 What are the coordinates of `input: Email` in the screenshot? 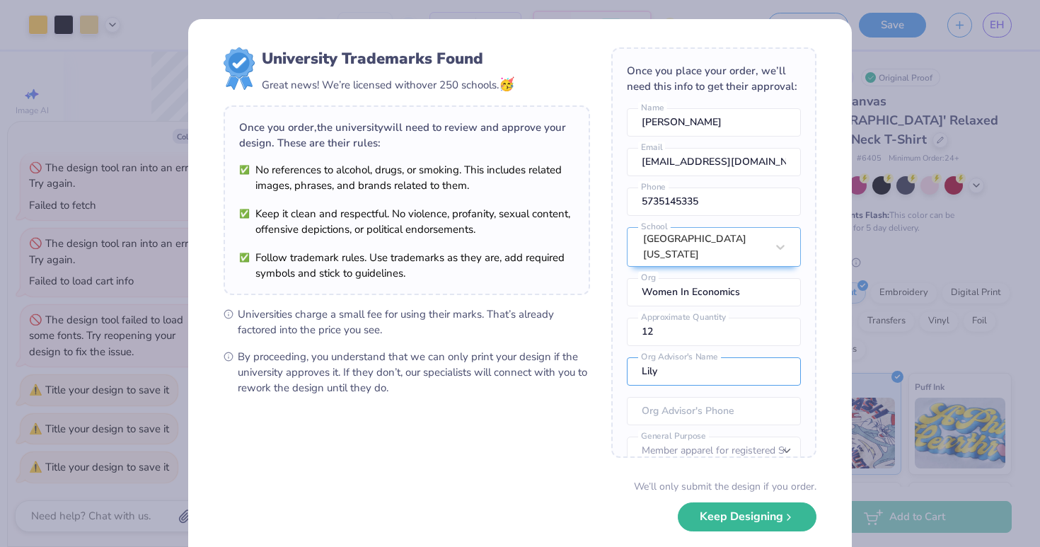 It's located at (714, 162).